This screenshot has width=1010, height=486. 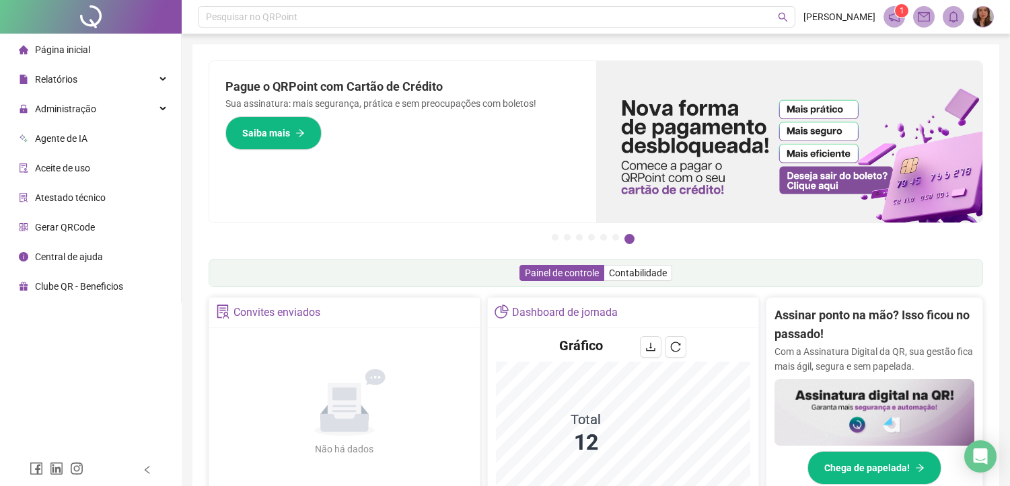 What do you see at coordinates (147, 470) in the screenshot?
I see `span: left` at bounding box center [147, 470].